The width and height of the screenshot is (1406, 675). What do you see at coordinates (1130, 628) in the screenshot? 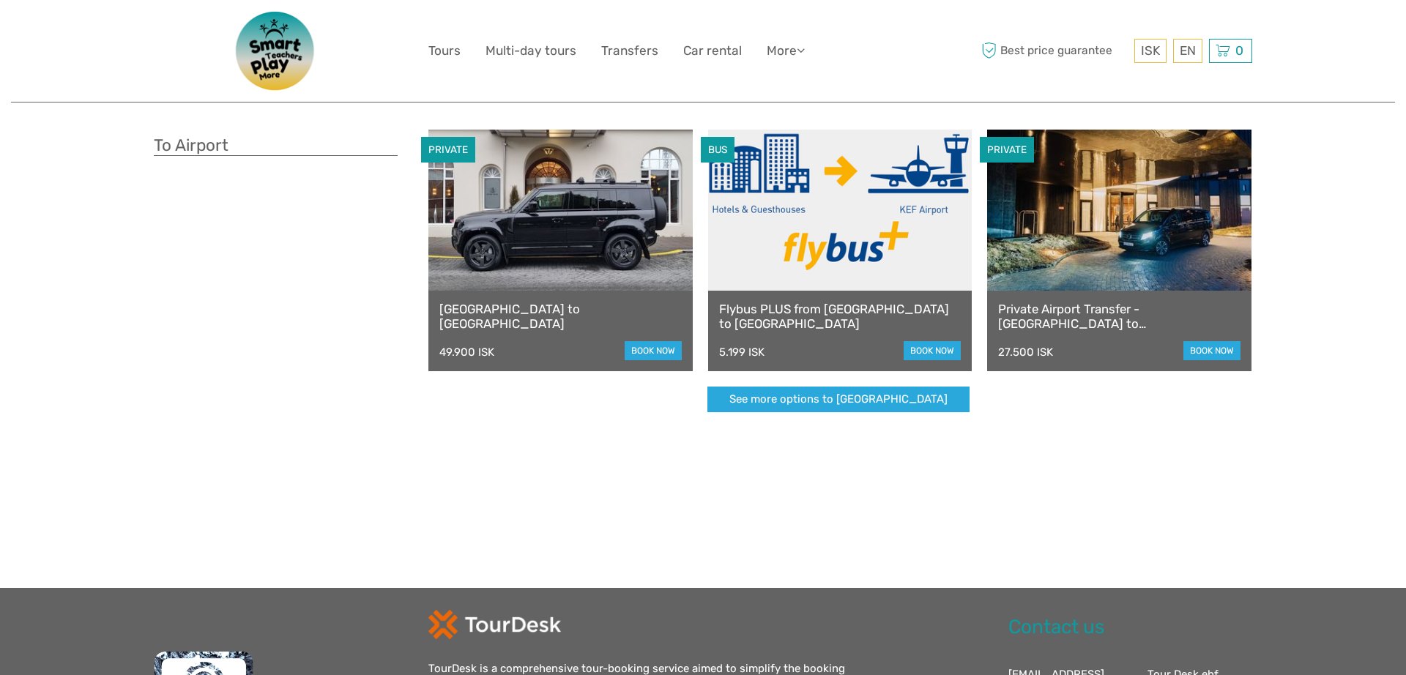
I see `h2: Contact us` at bounding box center [1130, 628].